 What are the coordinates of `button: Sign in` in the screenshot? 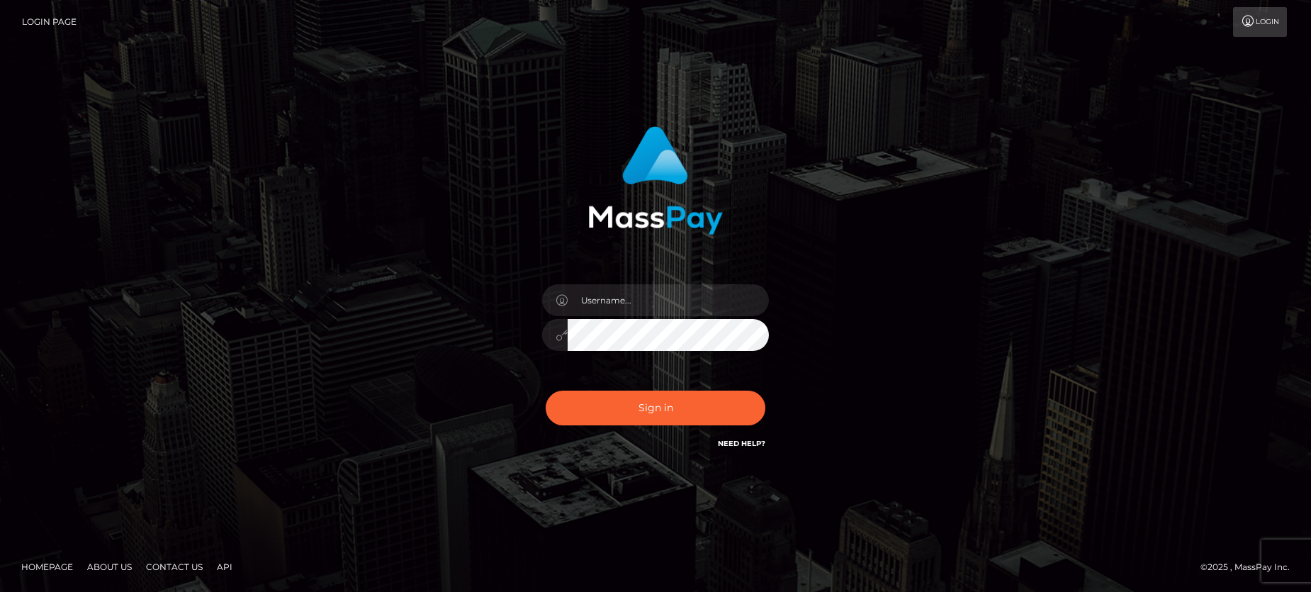 It's located at (656, 408).